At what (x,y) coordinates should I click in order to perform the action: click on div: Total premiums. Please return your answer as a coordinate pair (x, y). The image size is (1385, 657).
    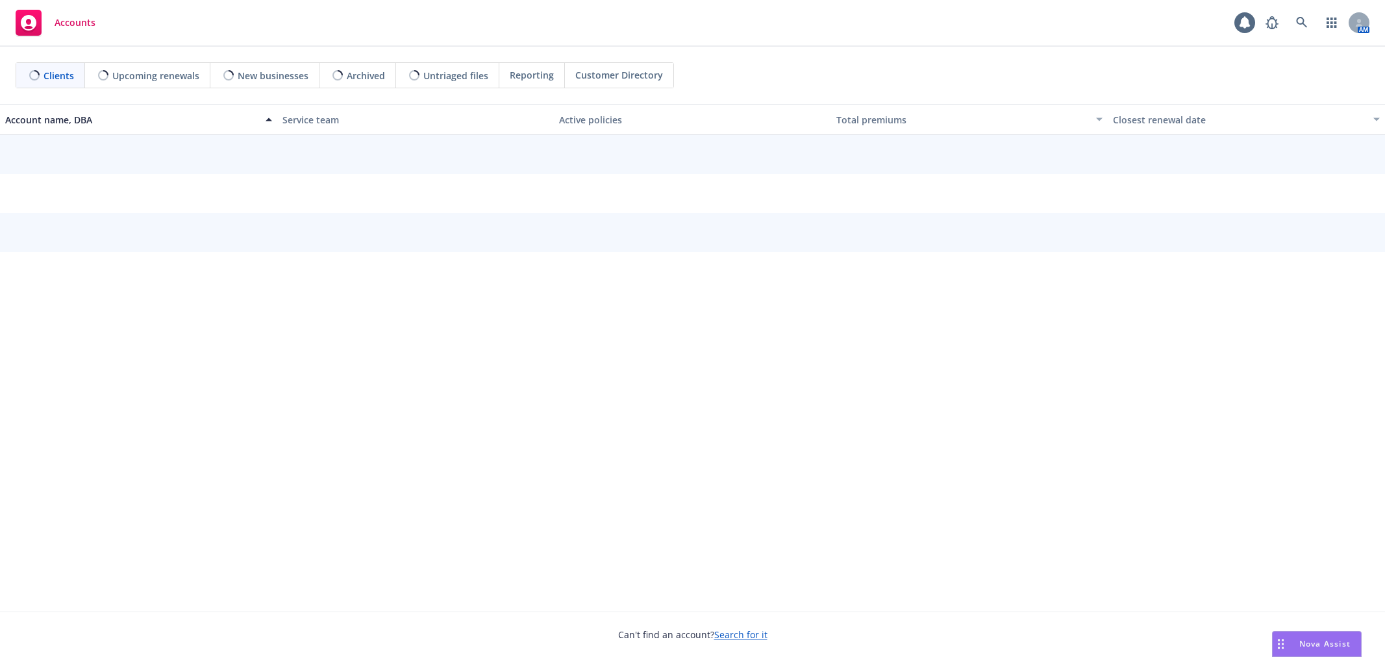
    Looking at the image, I should click on (962, 119).